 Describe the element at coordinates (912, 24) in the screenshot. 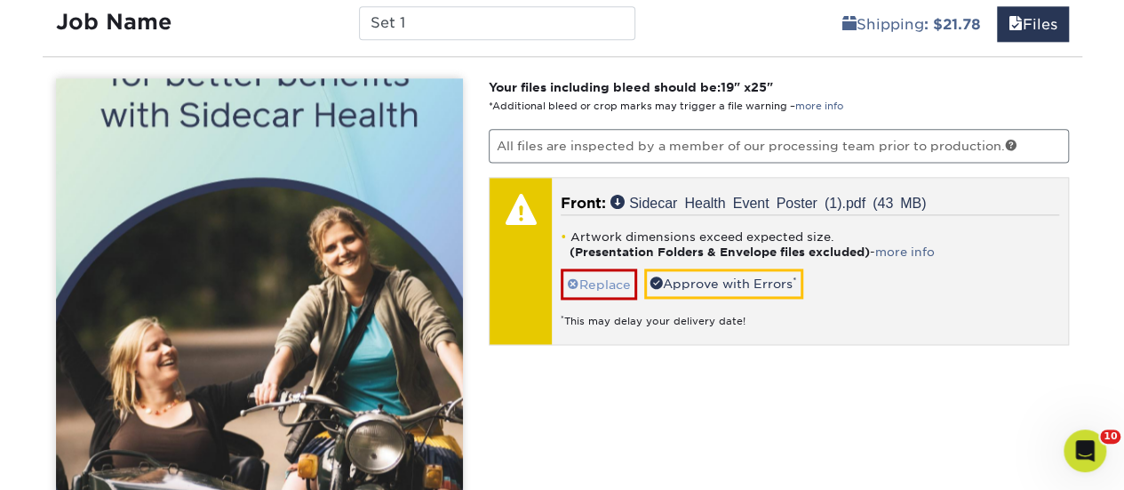

I see `a: Shipping: $21.78` at that location.